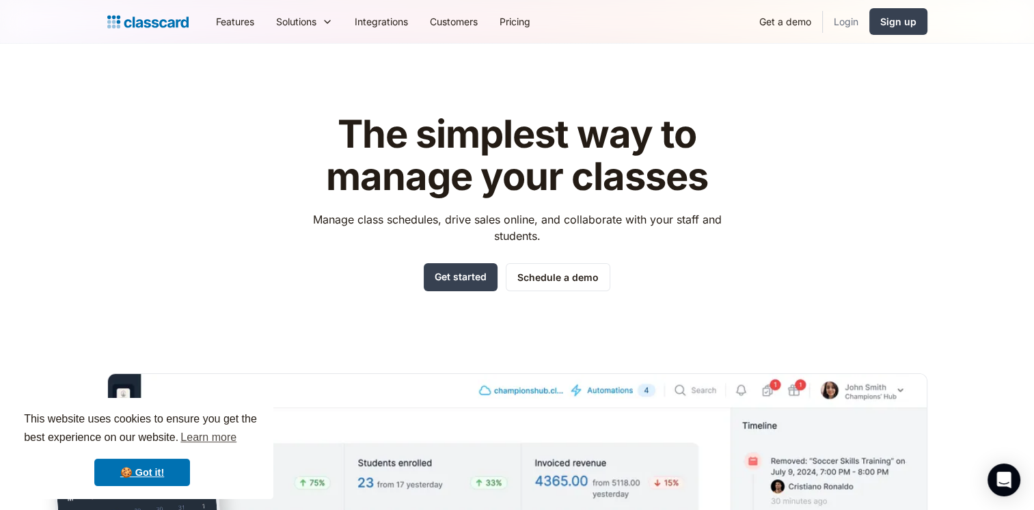  Describe the element at coordinates (235, 21) in the screenshot. I see `a: Features` at that location.